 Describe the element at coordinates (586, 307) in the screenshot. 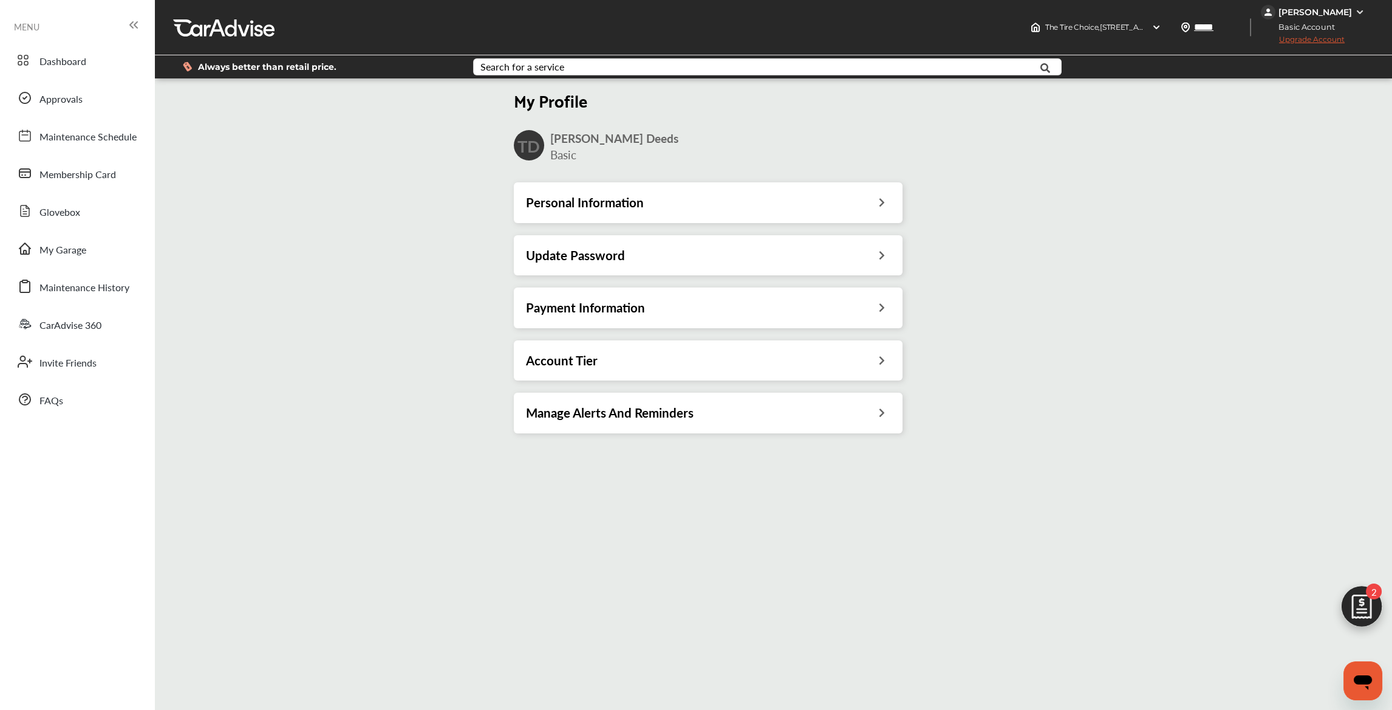

I see `h3: Payment Information` at that location.